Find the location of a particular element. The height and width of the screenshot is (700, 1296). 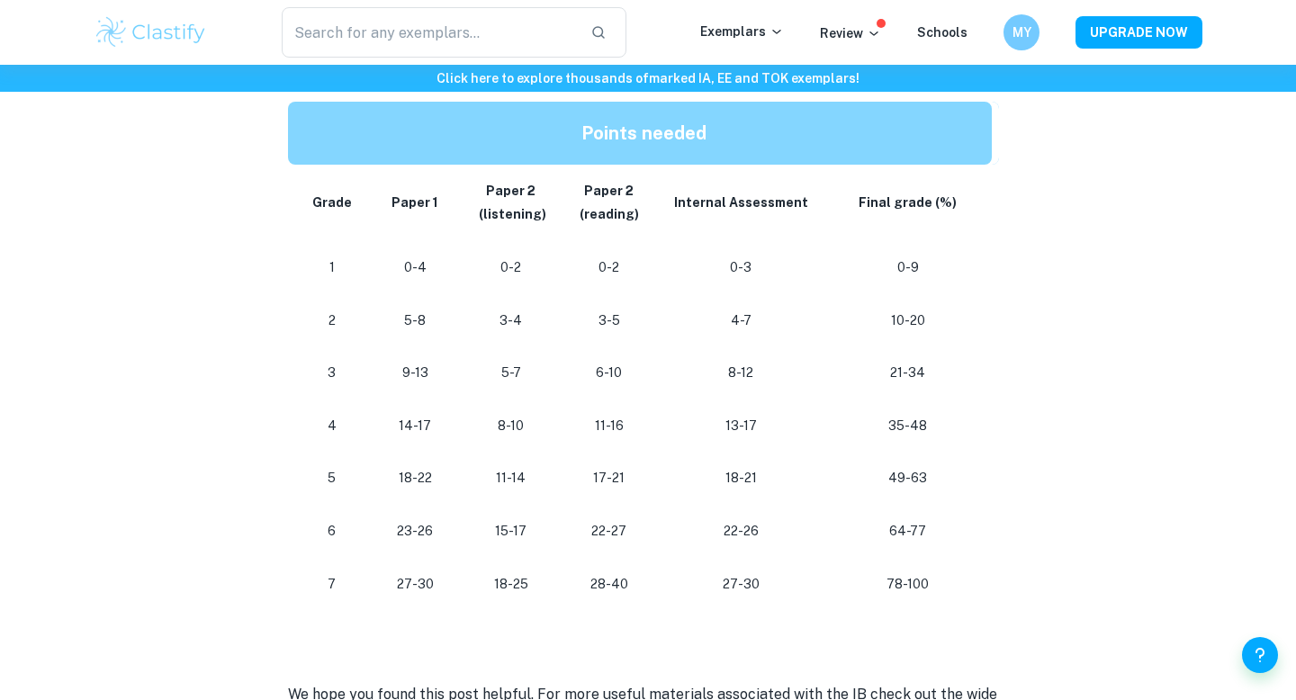

p: 18-22 is located at coordinates (414, 478).